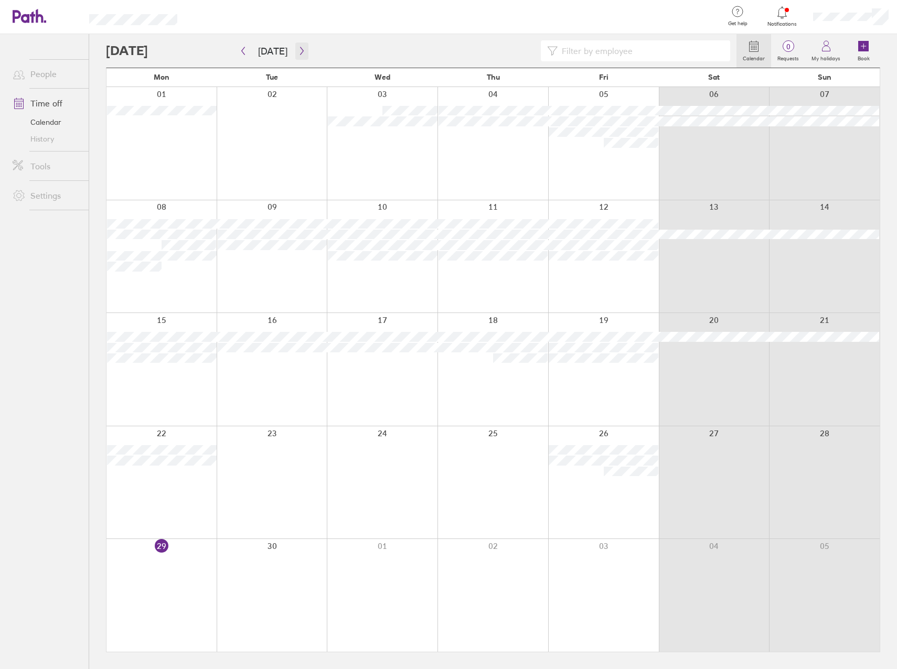 The image size is (897, 669). Describe the element at coordinates (46, 74) in the screenshot. I see `a: People` at that location.